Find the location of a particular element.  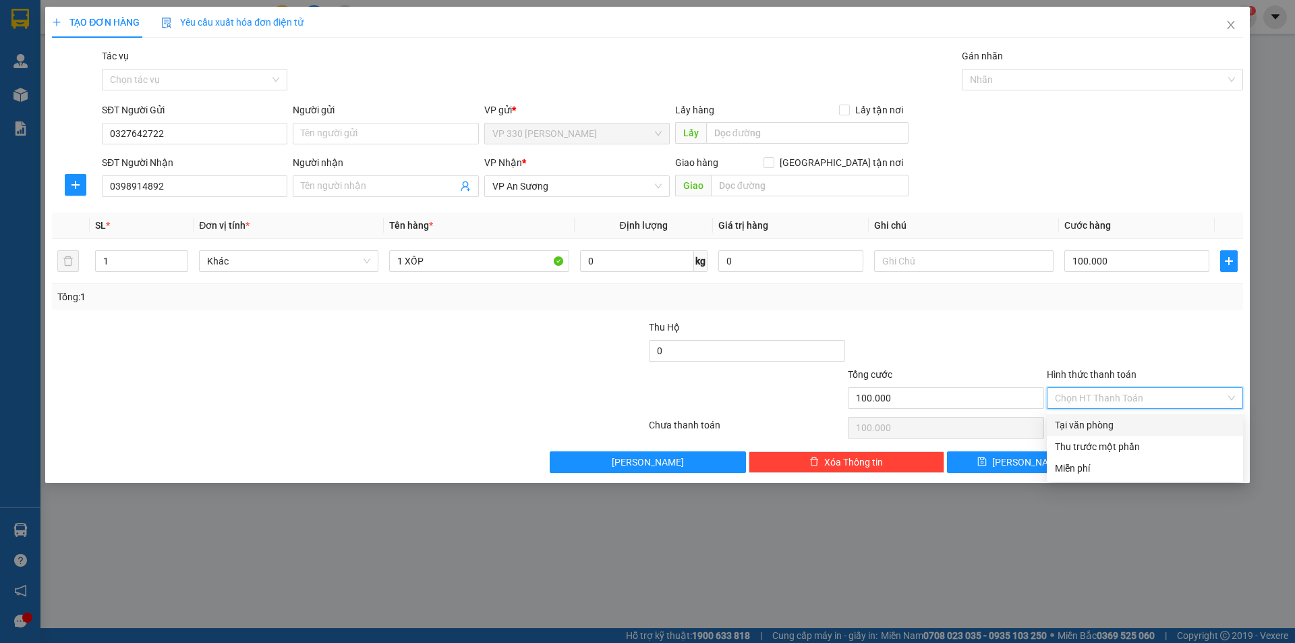

button: Close is located at coordinates (1231, 26).